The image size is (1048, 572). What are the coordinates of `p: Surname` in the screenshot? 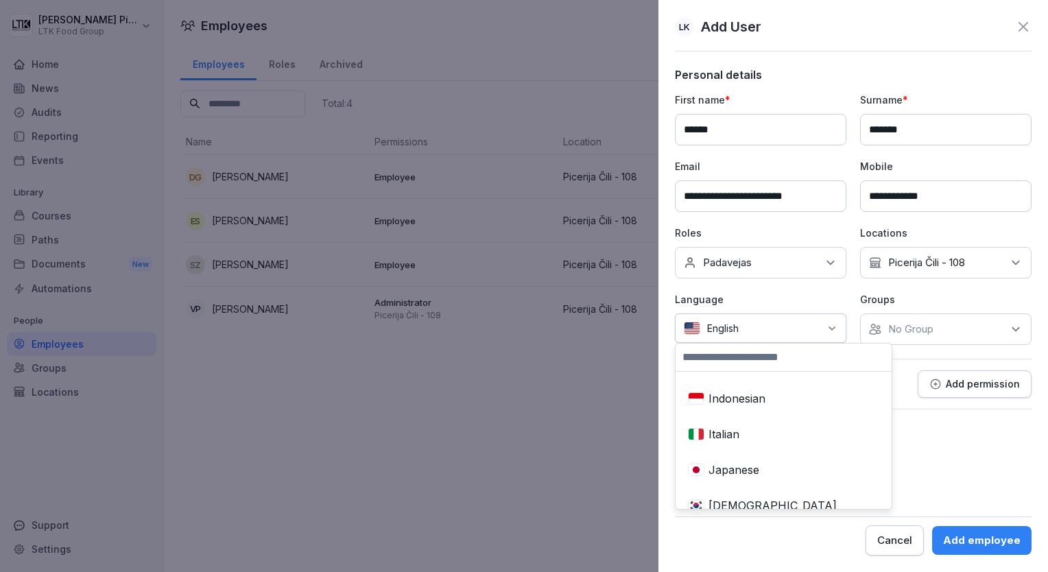 It's located at (946, 99).